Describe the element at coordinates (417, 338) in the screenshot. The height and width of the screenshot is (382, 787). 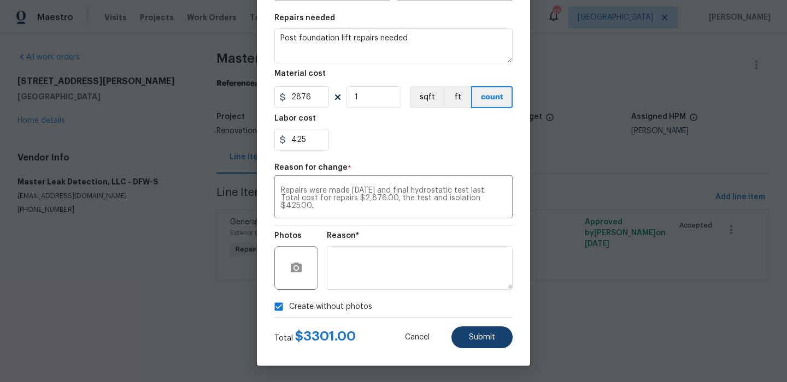
I see `span: Cancel` at that location.